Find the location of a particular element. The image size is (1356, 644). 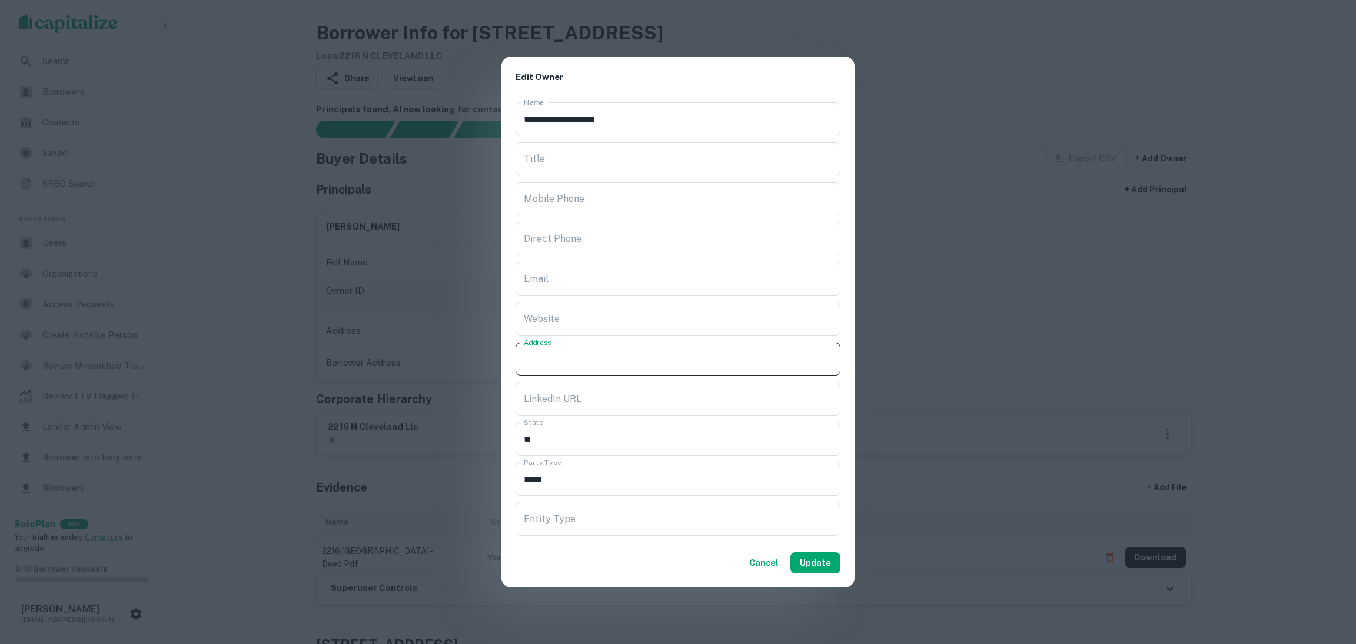

div: Chat Widget is located at coordinates (1326, 578).